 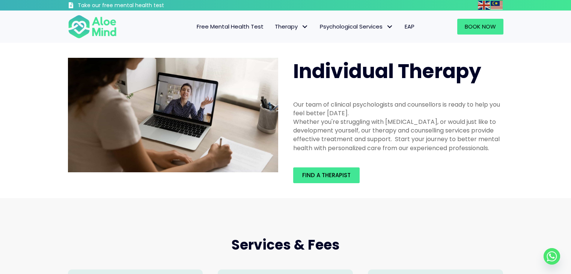 I want to click on a: Free Mental Health Test, so click(x=230, y=27).